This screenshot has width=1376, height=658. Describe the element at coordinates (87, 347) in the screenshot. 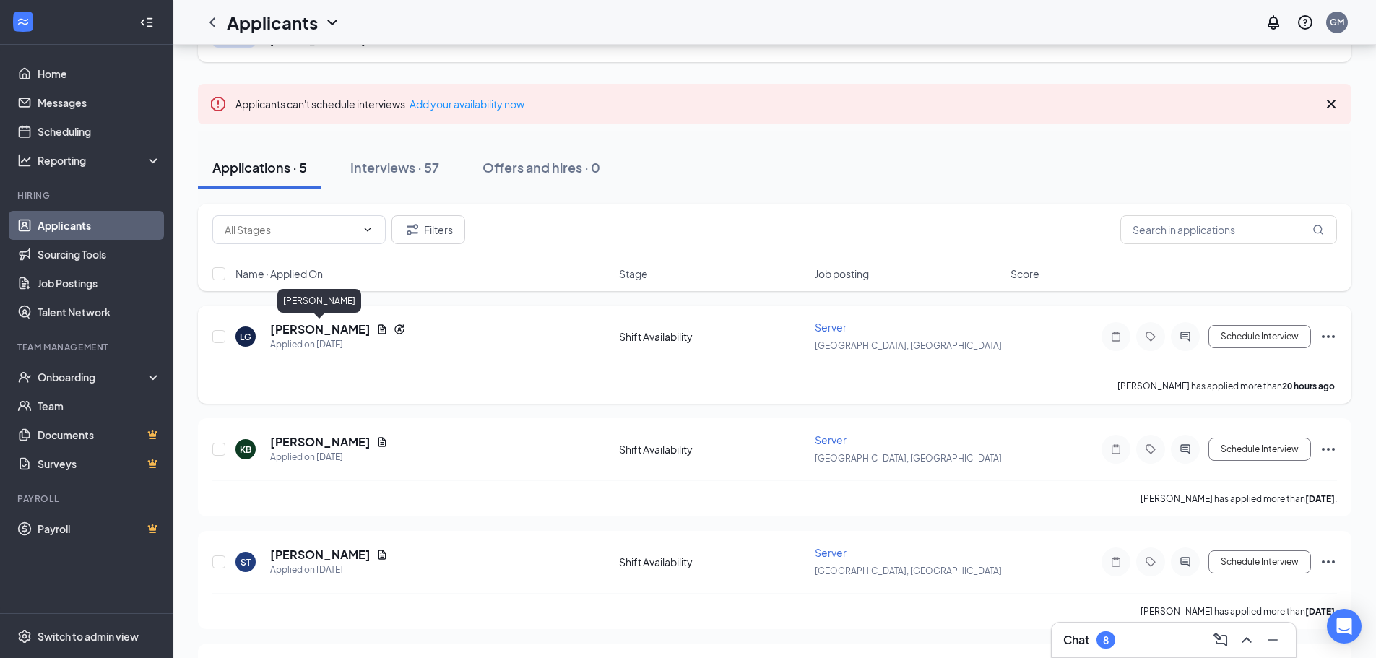

I see `div: Team Management` at that location.